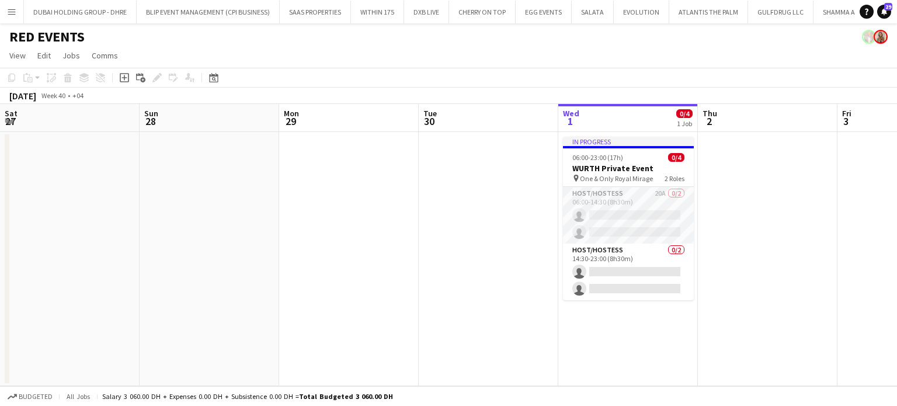 The image size is (897, 406). I want to click on span: Comms, so click(105, 55).